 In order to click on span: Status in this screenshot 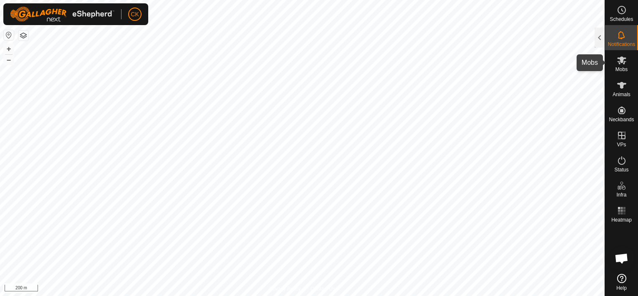, I will do `click(621, 170)`.